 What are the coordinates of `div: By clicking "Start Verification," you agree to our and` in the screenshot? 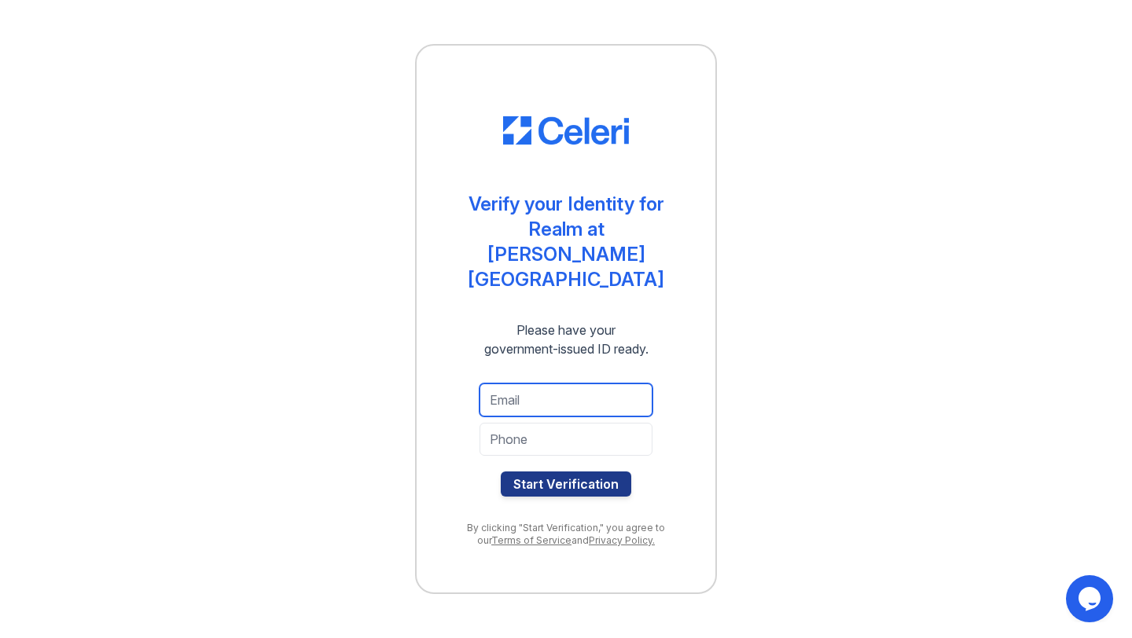 It's located at (566, 535).